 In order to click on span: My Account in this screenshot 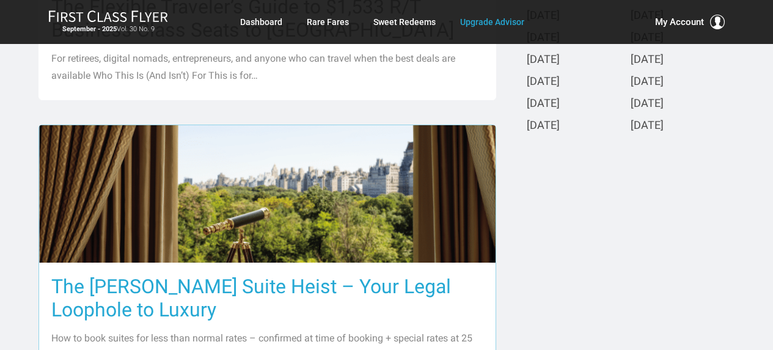, I will do `click(679, 22)`.